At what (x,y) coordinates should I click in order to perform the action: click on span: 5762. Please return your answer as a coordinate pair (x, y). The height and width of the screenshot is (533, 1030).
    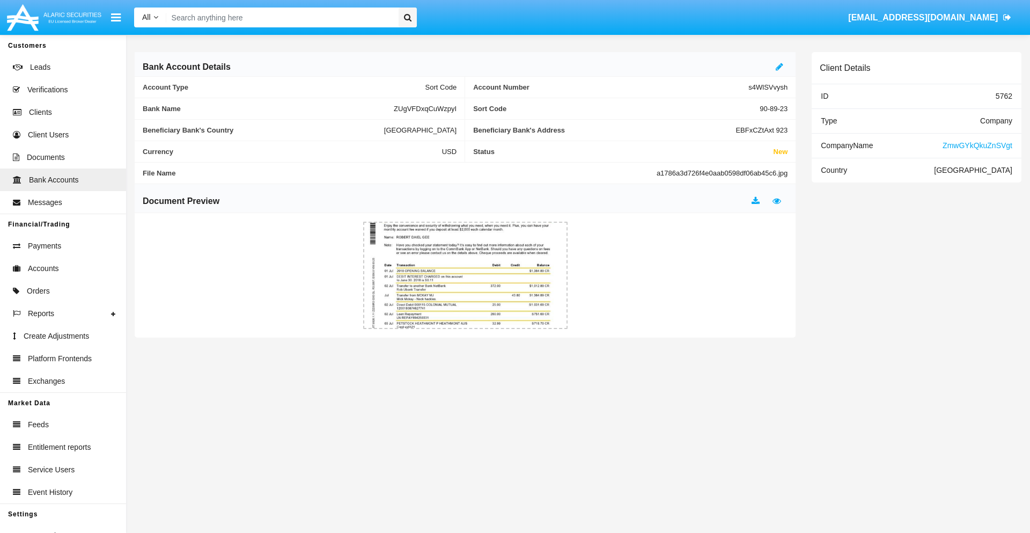
    Looking at the image, I should click on (1004, 96).